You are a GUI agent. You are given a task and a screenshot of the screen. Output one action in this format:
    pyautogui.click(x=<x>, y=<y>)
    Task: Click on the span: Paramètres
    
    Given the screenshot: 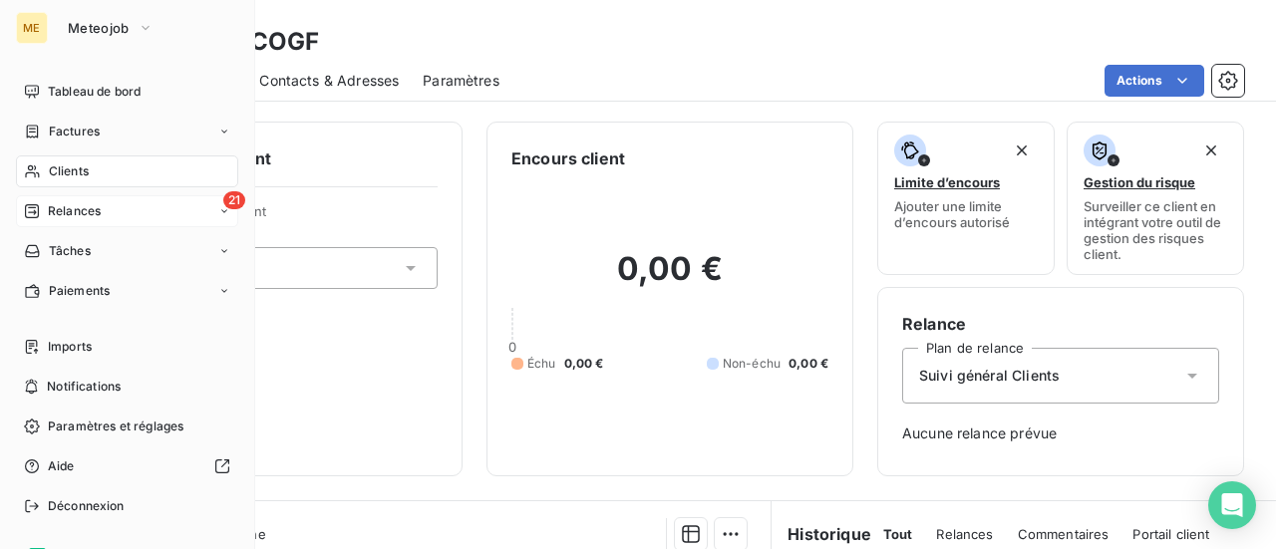 What is the action you would take?
    pyautogui.click(x=461, y=81)
    